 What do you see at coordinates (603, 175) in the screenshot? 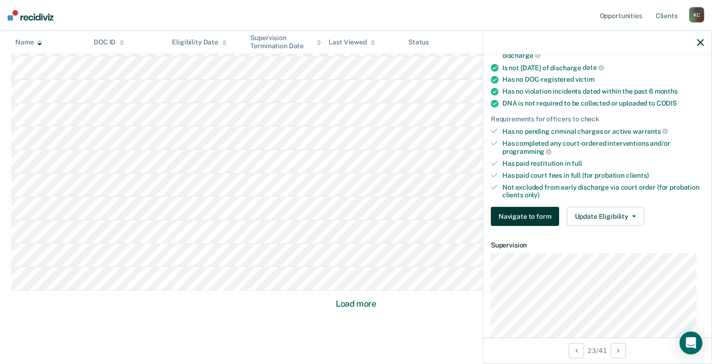
I see `div: Has paid court fees in full (for probation` at bounding box center [603, 175].